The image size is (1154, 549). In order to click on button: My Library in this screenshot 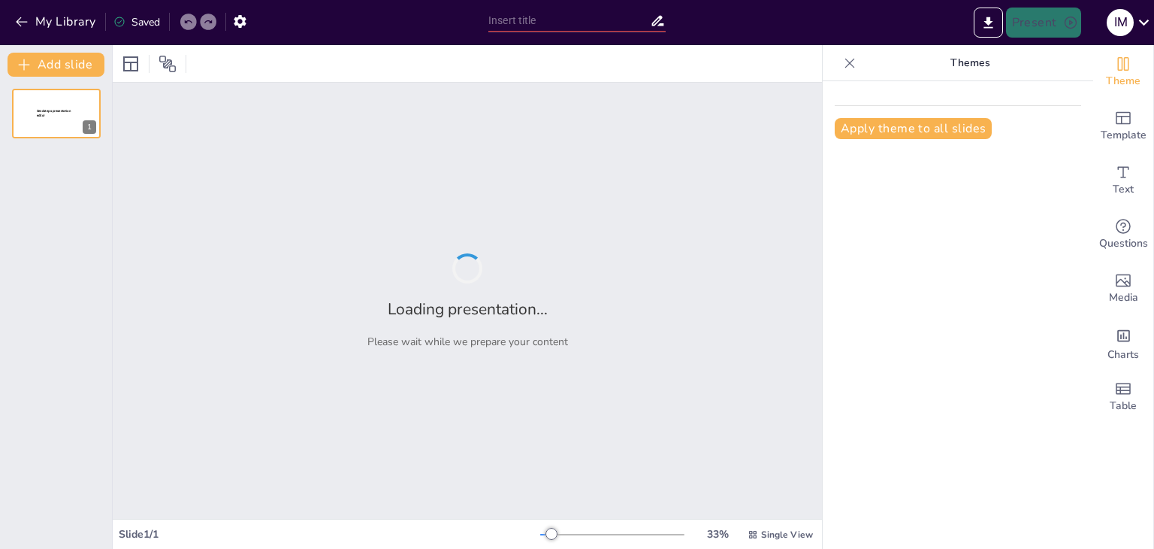, I will do `click(56, 22)`.